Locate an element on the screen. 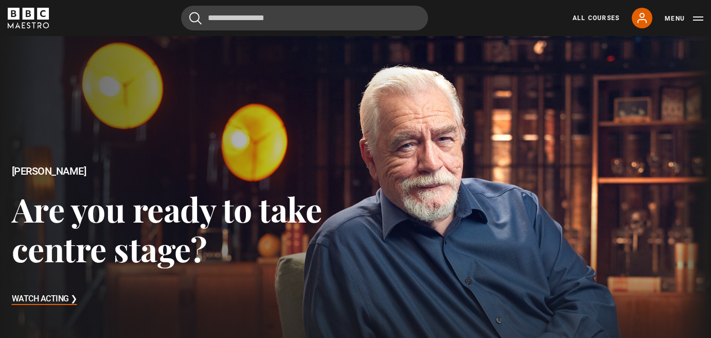 Image resolution: width=711 pixels, height=338 pixels. h3: Are you ready to take centre stage? is located at coordinates (184, 228).